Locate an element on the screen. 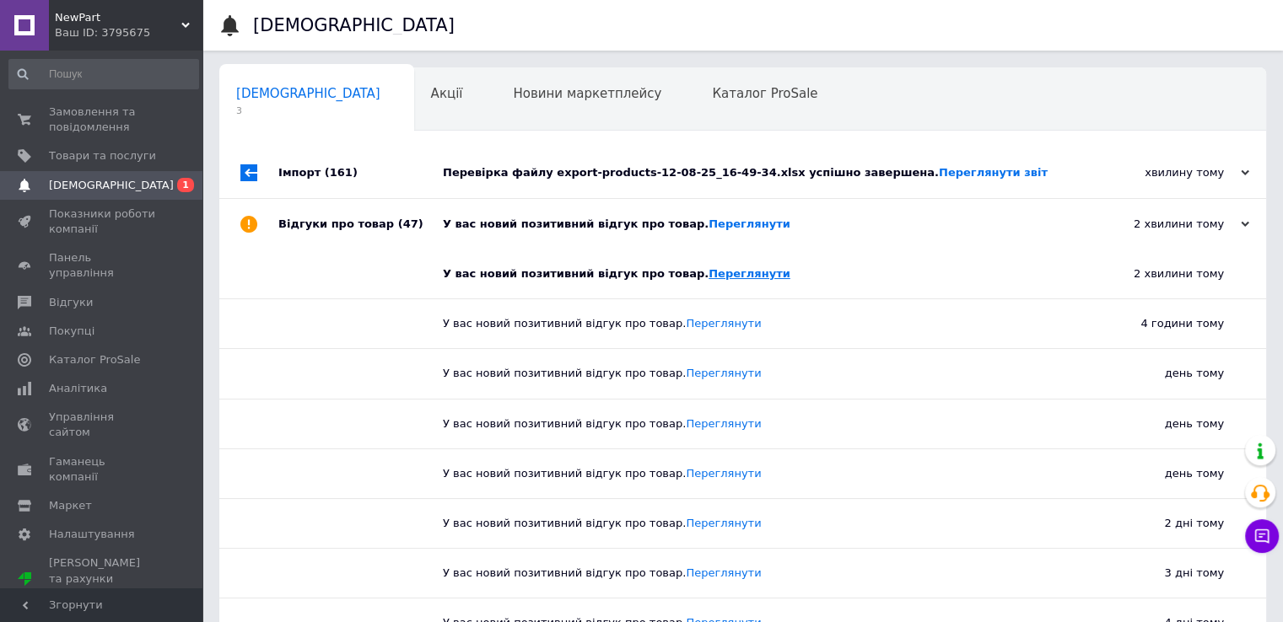 Image resolution: width=1283 pixels, height=622 pixels. span: Новини маркетплейсу is located at coordinates (587, 94).